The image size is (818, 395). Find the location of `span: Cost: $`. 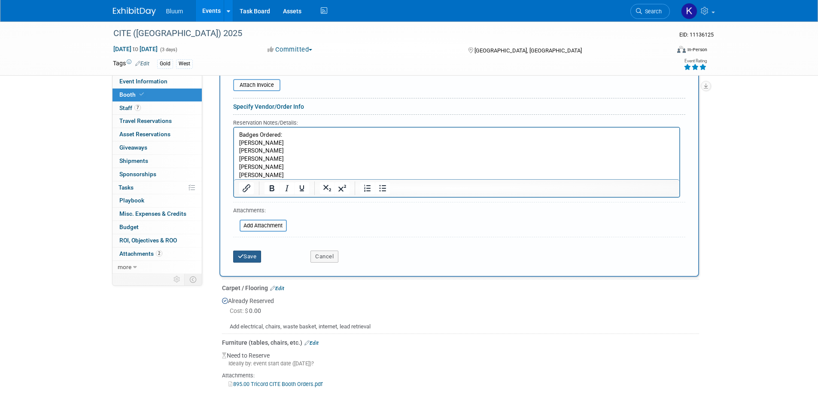

span: Cost: $ is located at coordinates (239, 311).